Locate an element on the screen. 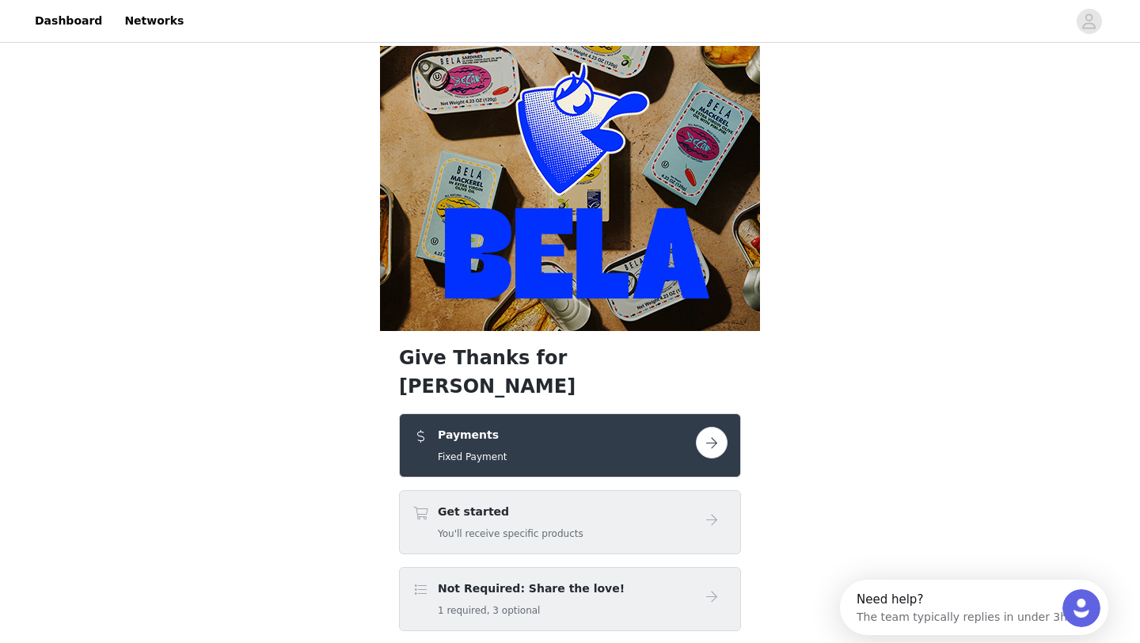 The width and height of the screenshot is (1140, 643). h4: Not Required: Share the love! is located at coordinates (531, 588).